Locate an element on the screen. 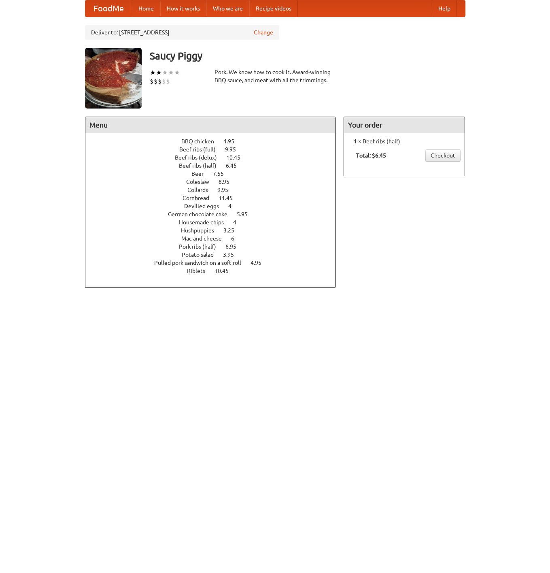 Image resolution: width=550 pixels, height=573 pixels. a: Who we are is located at coordinates (228, 8).